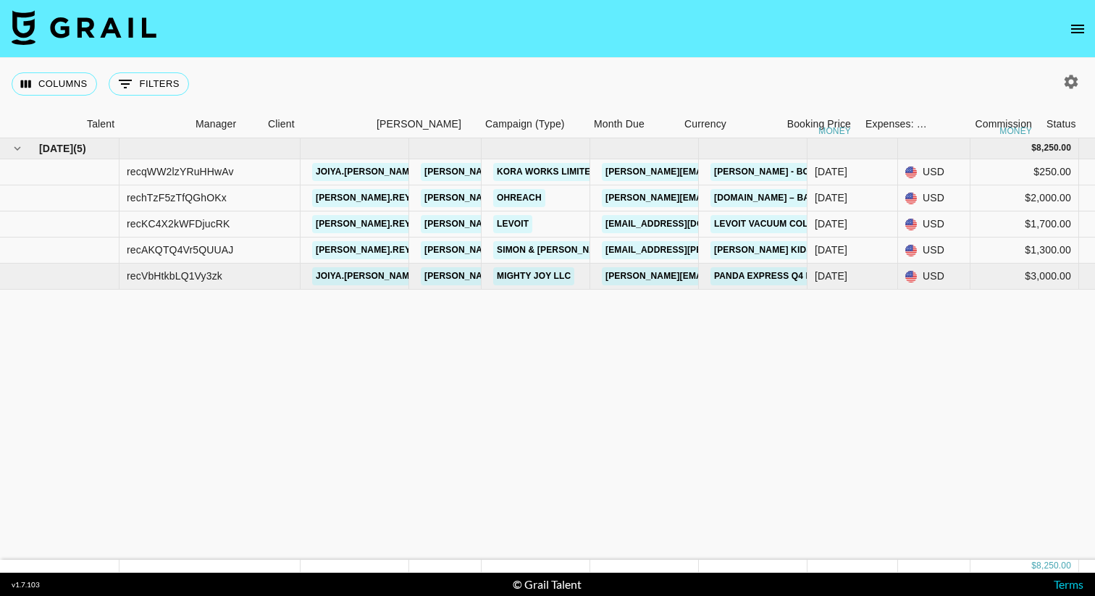 The width and height of the screenshot is (1095, 596). I want to click on div: $1,700.00, so click(1025, 225).